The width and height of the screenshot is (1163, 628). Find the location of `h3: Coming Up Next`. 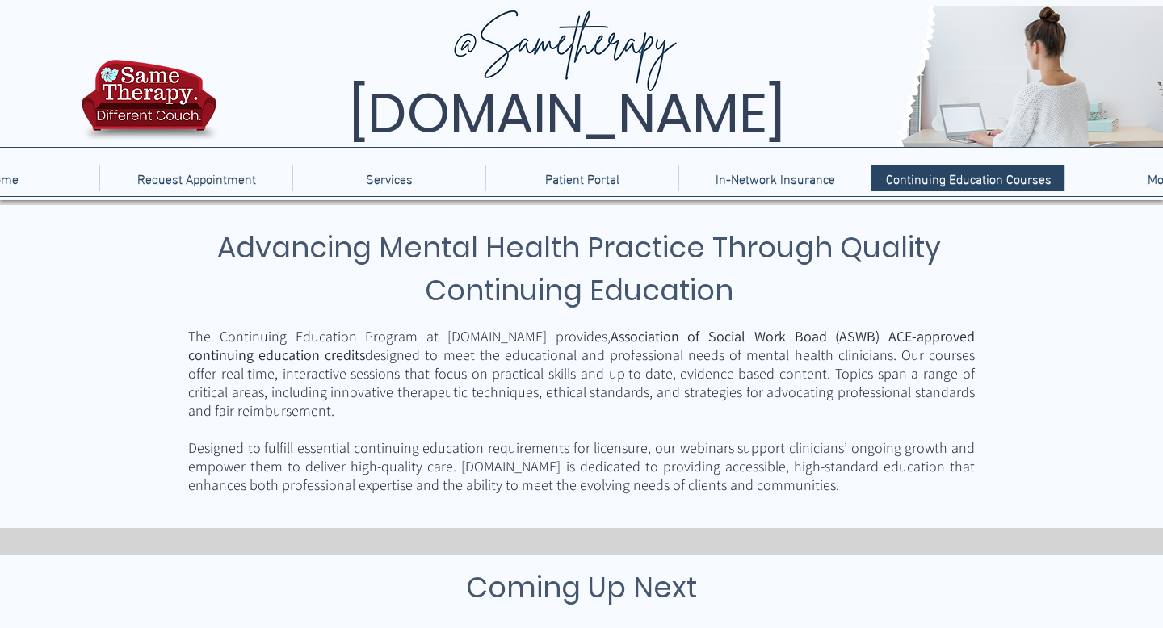

h3: Coming Up Next is located at coordinates (582, 587).